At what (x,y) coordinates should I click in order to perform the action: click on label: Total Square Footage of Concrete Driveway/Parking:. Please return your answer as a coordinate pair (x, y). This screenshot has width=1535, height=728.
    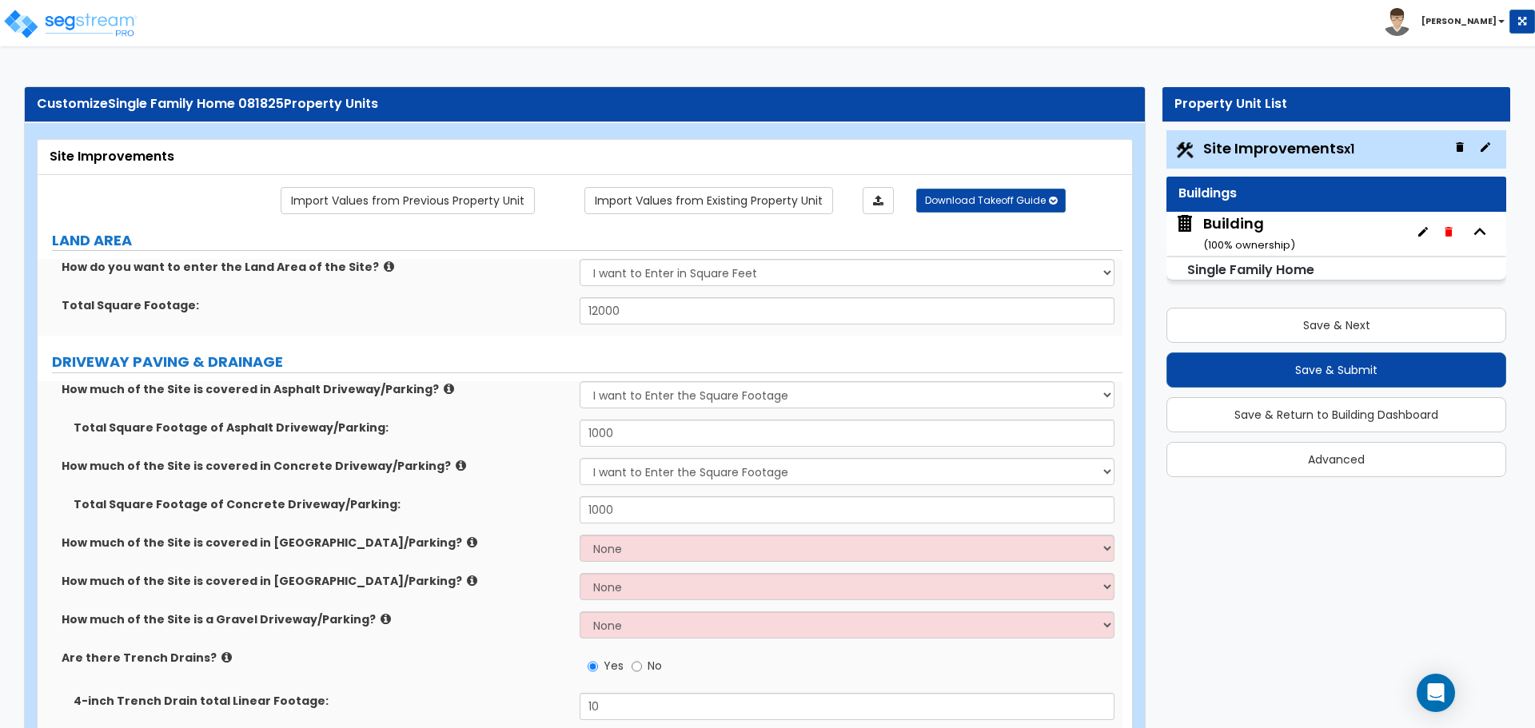
    Looking at the image, I should click on (320, 504).